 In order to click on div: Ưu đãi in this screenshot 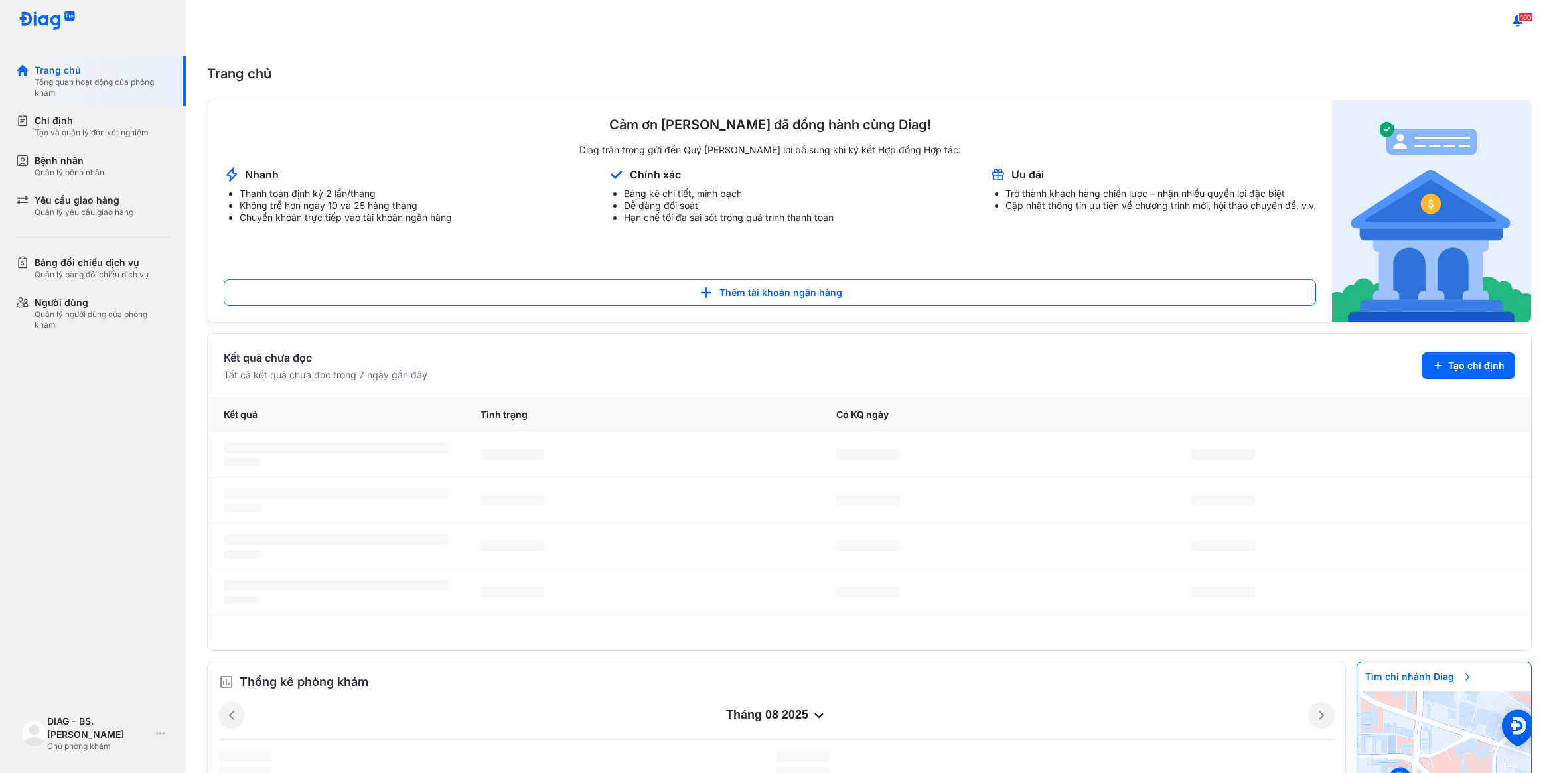, I will do `click(1027, 174)`.